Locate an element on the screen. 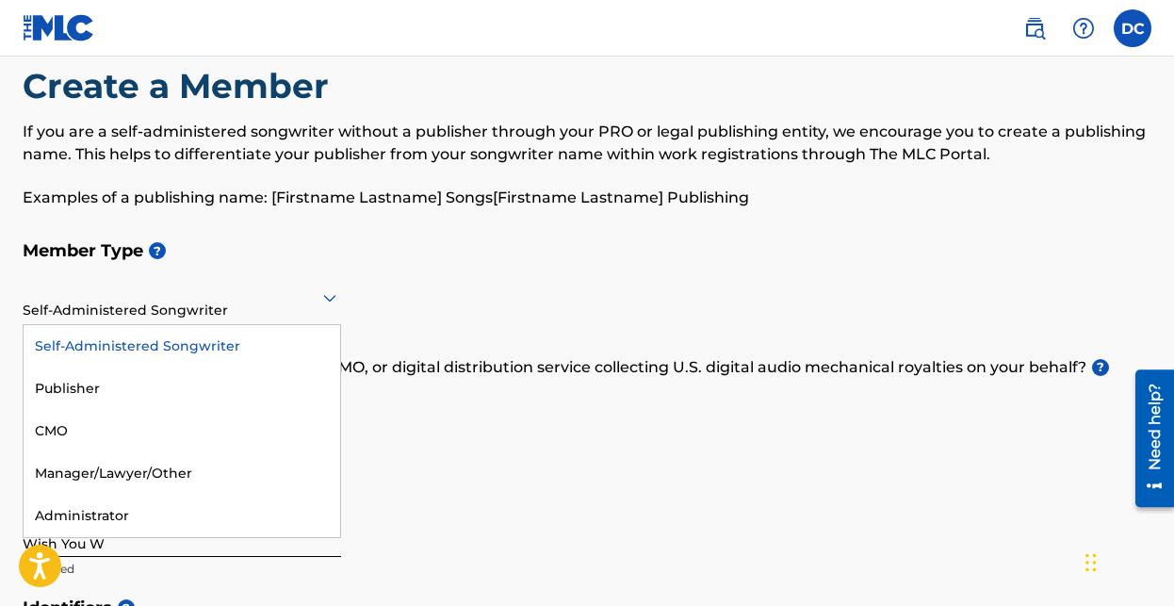 This screenshot has height=606, width=1174. img: help is located at coordinates (1084, 28).